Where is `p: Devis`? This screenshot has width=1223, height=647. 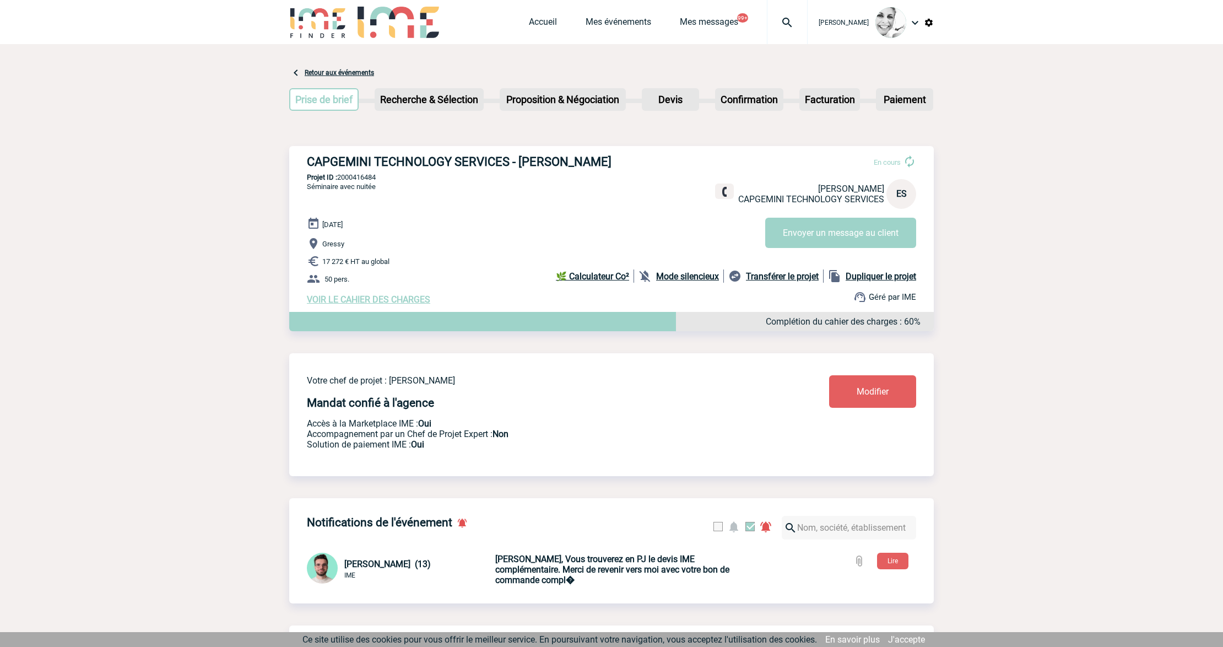 p: Devis is located at coordinates (671, 99).